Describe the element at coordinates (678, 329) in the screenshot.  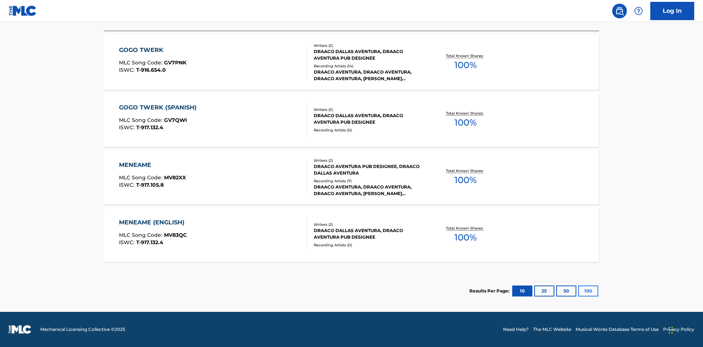
I see `a: Privacy Policy` at that location.